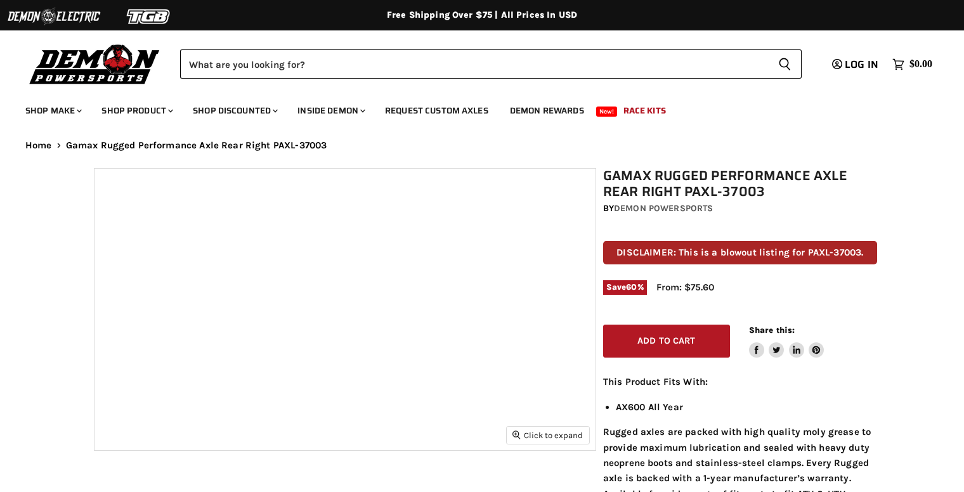  What do you see at coordinates (921, 64) in the screenshot?
I see `span: $0.00` at bounding box center [921, 64].